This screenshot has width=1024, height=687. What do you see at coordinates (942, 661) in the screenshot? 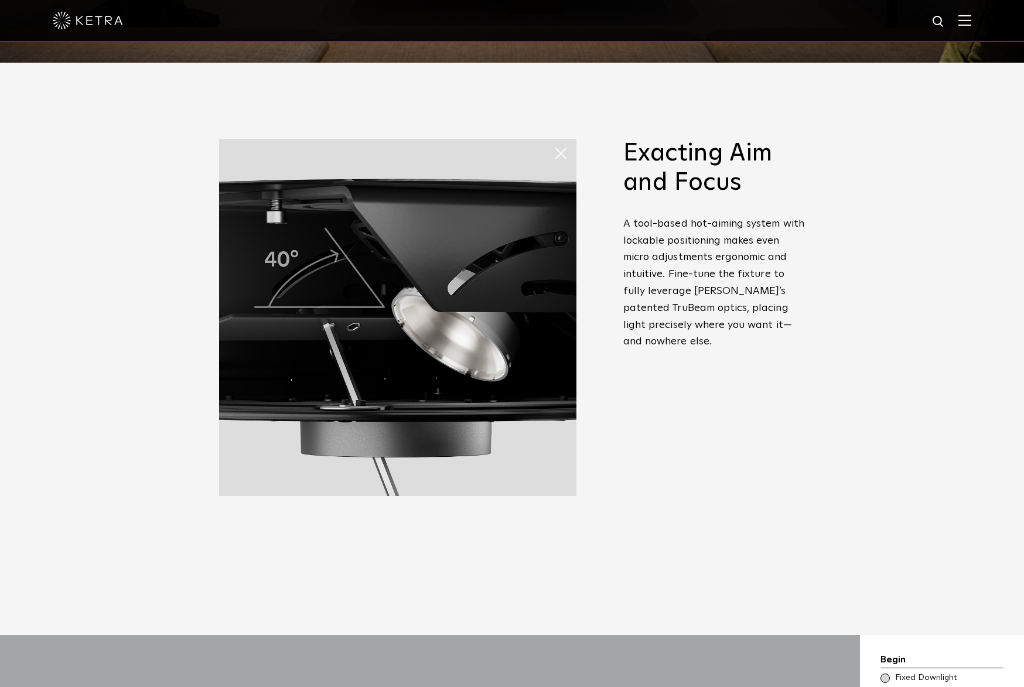
I see `div: Begin` at bounding box center [942, 661].